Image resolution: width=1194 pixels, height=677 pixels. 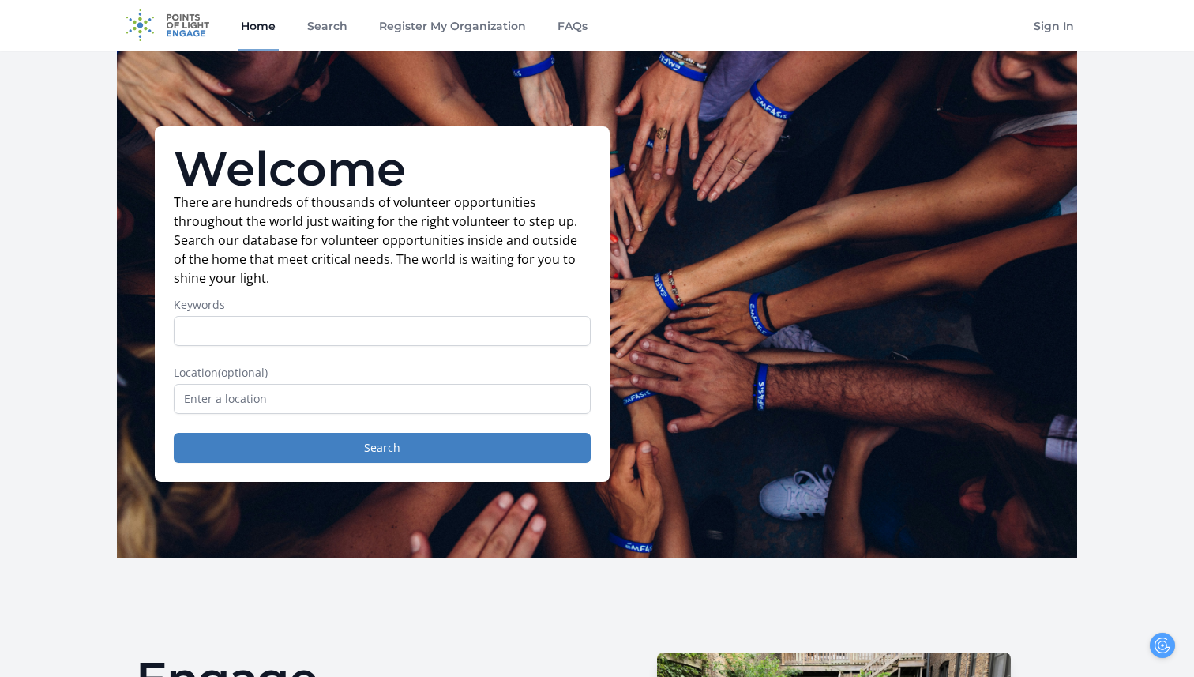 What do you see at coordinates (242, 372) in the screenshot?
I see `span: (optional)` at bounding box center [242, 372].